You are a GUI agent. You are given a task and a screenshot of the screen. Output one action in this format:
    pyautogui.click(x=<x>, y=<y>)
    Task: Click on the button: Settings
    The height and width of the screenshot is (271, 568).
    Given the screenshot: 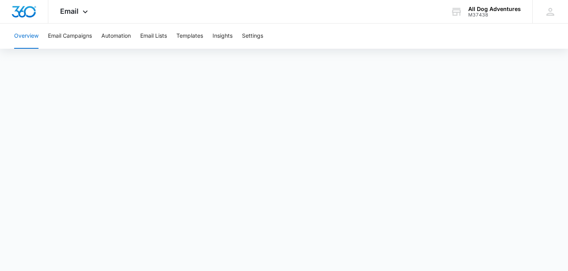 What is the action you would take?
    pyautogui.click(x=253, y=36)
    